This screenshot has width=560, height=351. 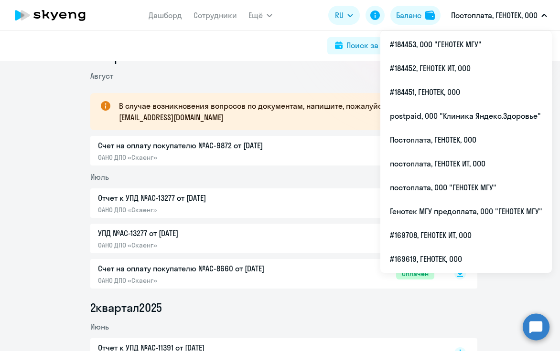 What do you see at coordinates (165, 15) in the screenshot?
I see `a: Дашборд` at bounding box center [165, 15].